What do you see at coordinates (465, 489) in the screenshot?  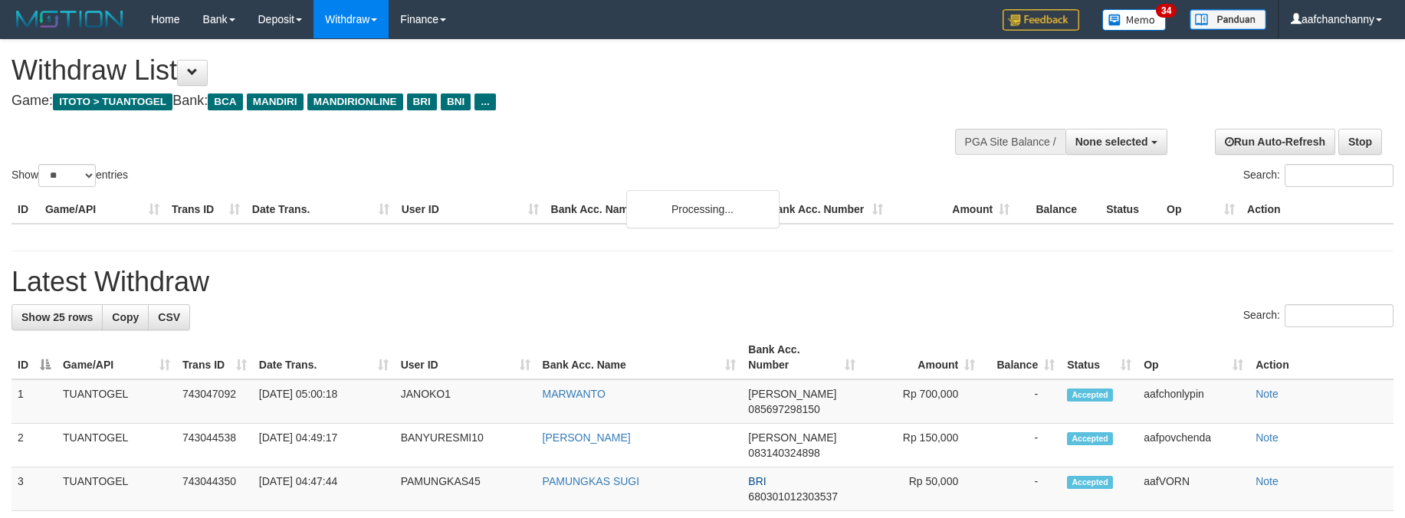 I see `td: PAMUNGKAS45` at bounding box center [465, 489].